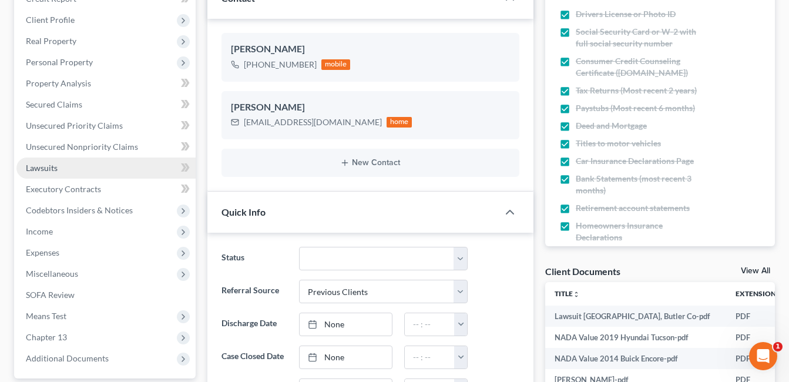 This screenshot has height=382, width=789. What do you see at coordinates (50, 19) in the screenshot?
I see `span: Client Profile` at bounding box center [50, 19].